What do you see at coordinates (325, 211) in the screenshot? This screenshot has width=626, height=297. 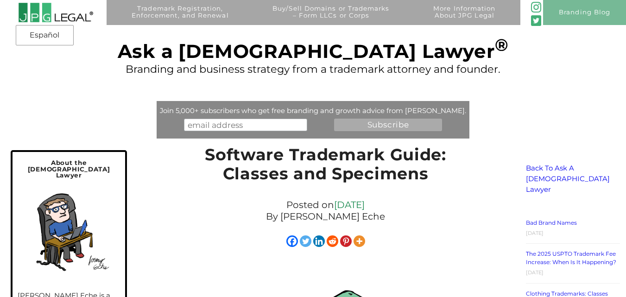 I see `div: Posted on` at bounding box center [325, 211].